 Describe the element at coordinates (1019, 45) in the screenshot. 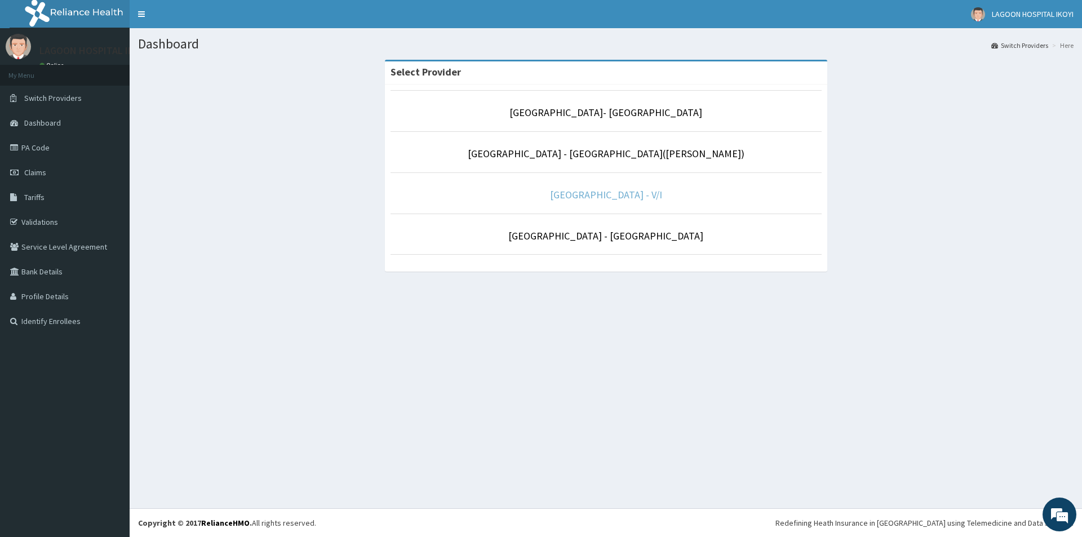

I see `a: Switch Providers` at that location.